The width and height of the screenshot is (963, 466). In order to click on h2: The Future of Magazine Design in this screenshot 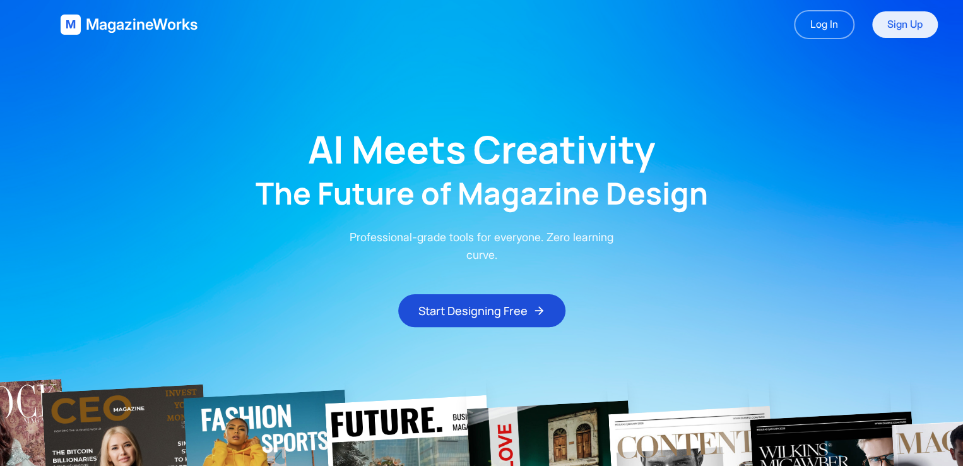, I will do `click(482, 193)`.